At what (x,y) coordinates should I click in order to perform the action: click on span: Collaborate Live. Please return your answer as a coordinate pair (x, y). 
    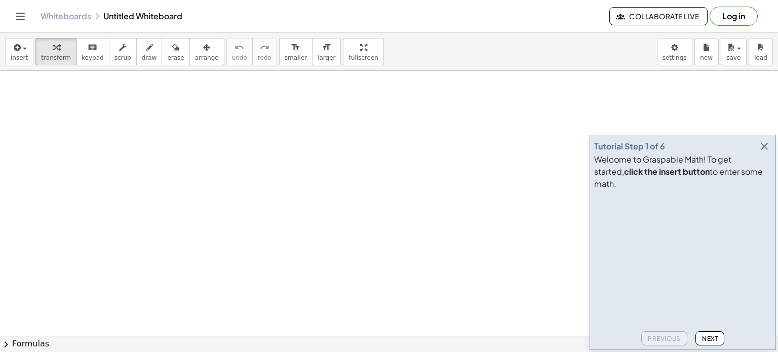
    Looking at the image, I should click on (658, 16).